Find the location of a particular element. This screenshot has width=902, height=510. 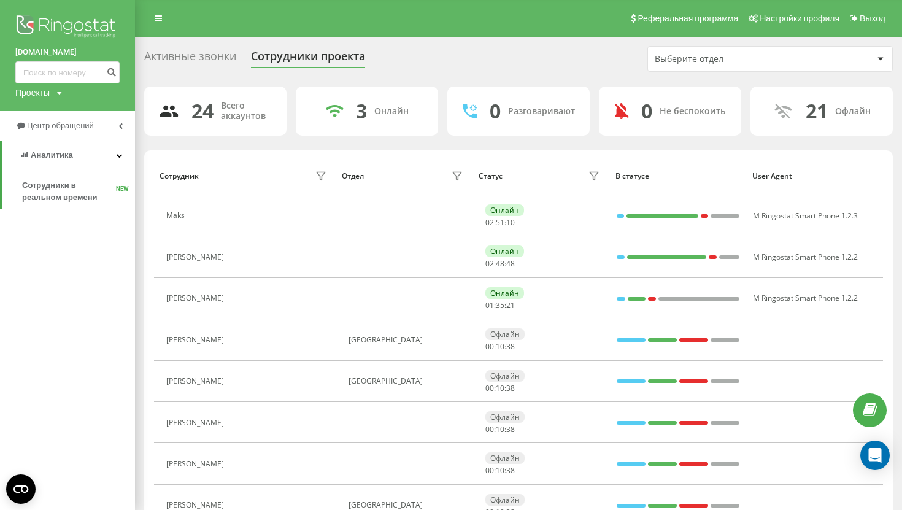

div: Open Intercom Messenger is located at coordinates (875, 455).